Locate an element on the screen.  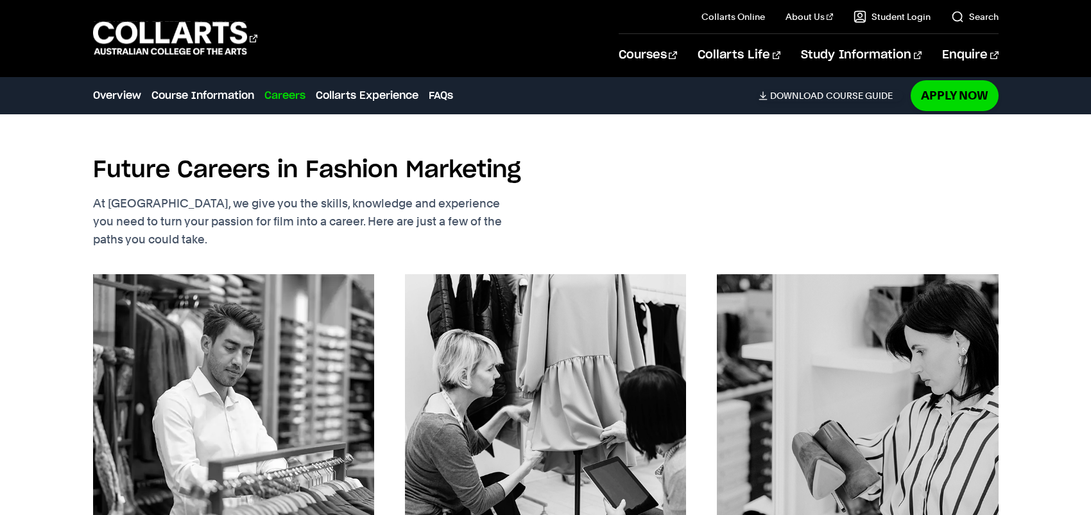
div: Go to homepage is located at coordinates (175, 38).